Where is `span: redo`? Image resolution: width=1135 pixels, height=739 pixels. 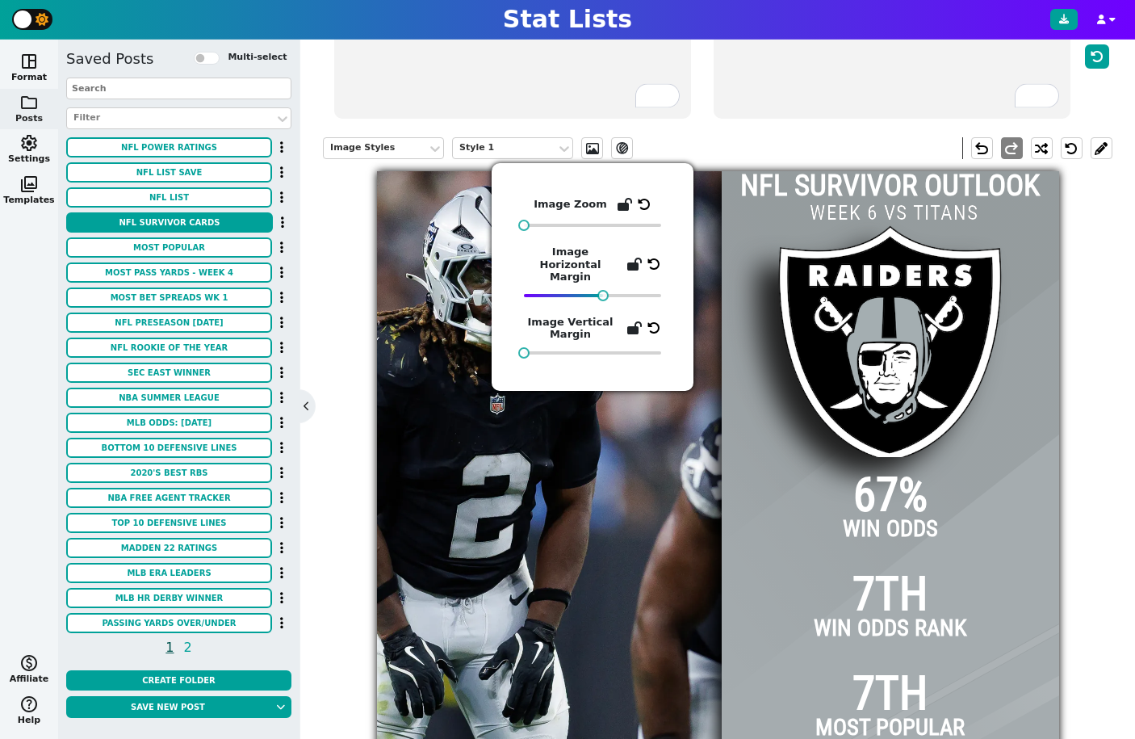 span: redo is located at coordinates (1012, 149).